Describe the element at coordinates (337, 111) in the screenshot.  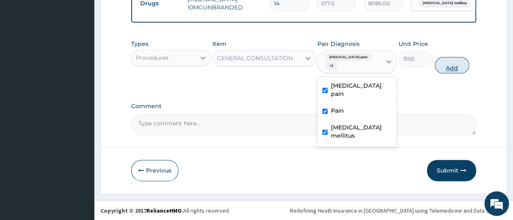
I see `label: Pain` at that location.